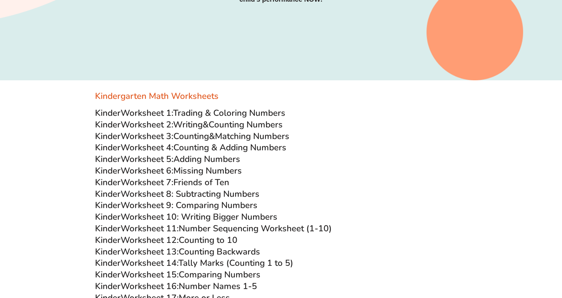 Image resolution: width=562 pixels, height=298 pixels. I want to click on span: Counting & Adding Numbers, so click(230, 148).